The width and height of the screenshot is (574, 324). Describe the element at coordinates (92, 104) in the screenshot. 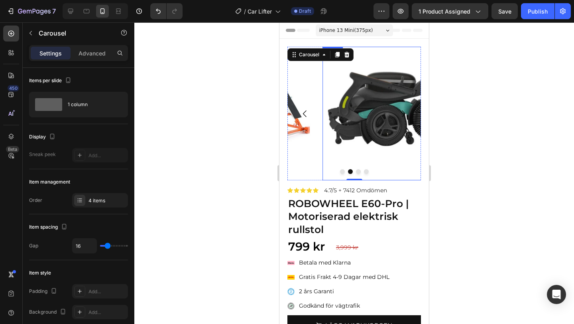

I see `div: 1 column` at that location.